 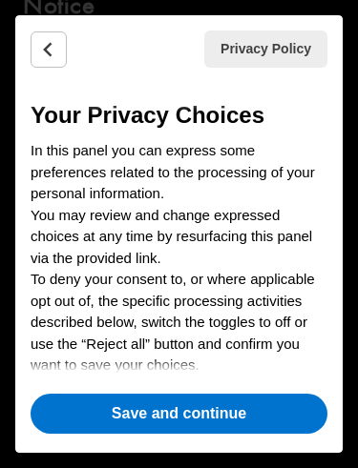 I want to click on span: Privacy Policy, so click(x=265, y=49).